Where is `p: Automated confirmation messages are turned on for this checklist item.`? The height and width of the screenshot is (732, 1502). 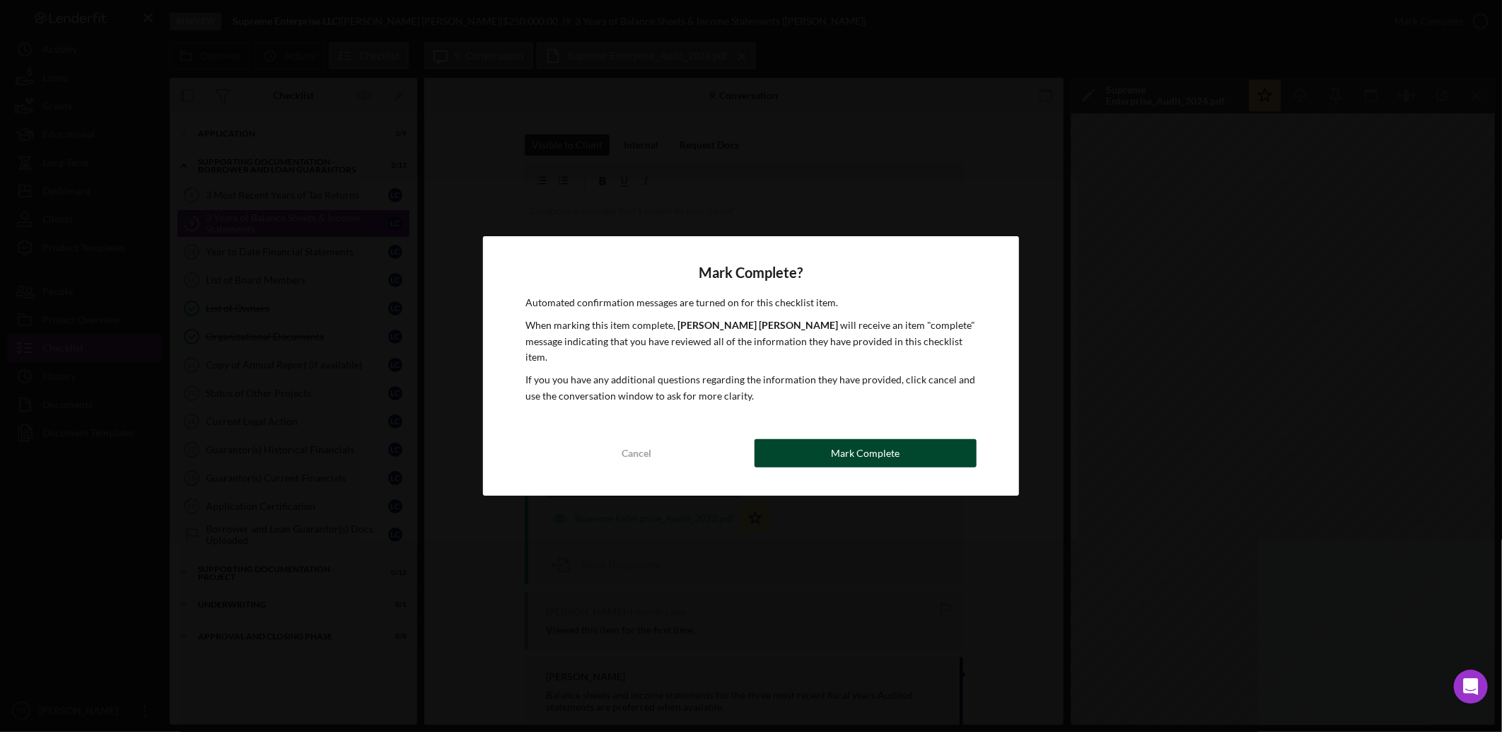
p: Automated confirmation messages are turned on for this checklist item. is located at coordinates (750, 303).